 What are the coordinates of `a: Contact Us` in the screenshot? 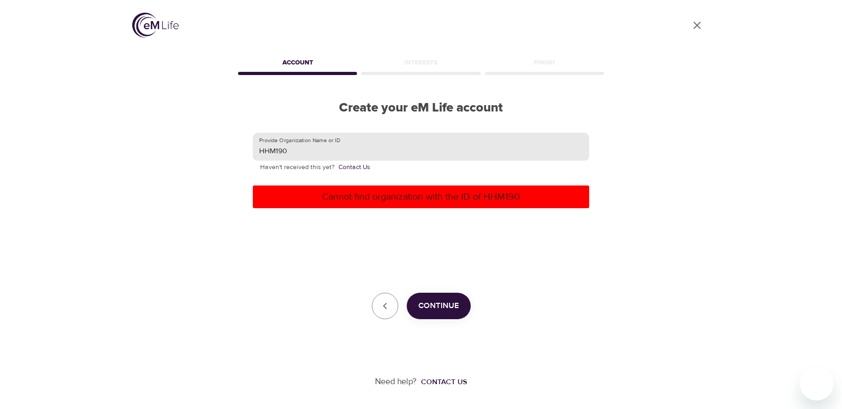 It's located at (354, 168).